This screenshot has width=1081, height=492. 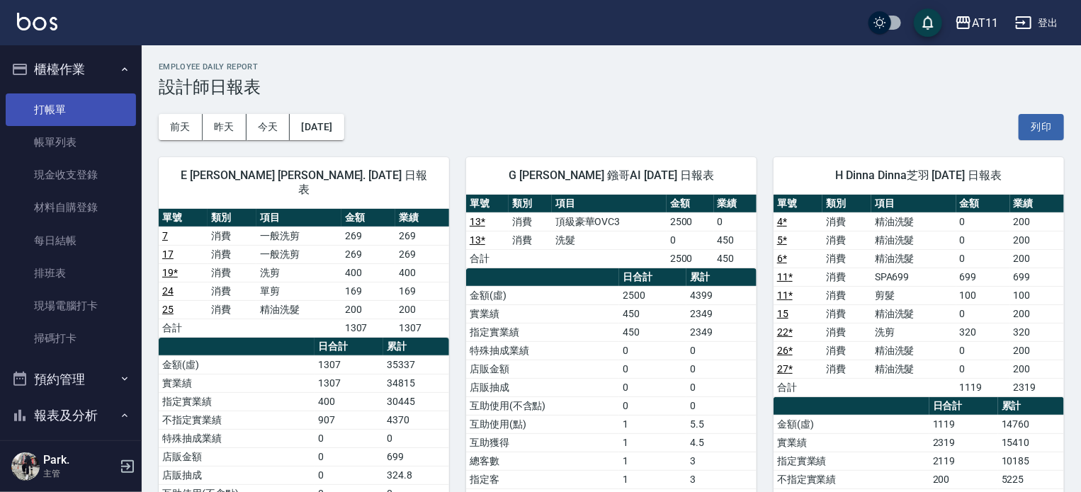 What do you see at coordinates (690, 222) in the screenshot?
I see `td: 2500` at bounding box center [690, 222].